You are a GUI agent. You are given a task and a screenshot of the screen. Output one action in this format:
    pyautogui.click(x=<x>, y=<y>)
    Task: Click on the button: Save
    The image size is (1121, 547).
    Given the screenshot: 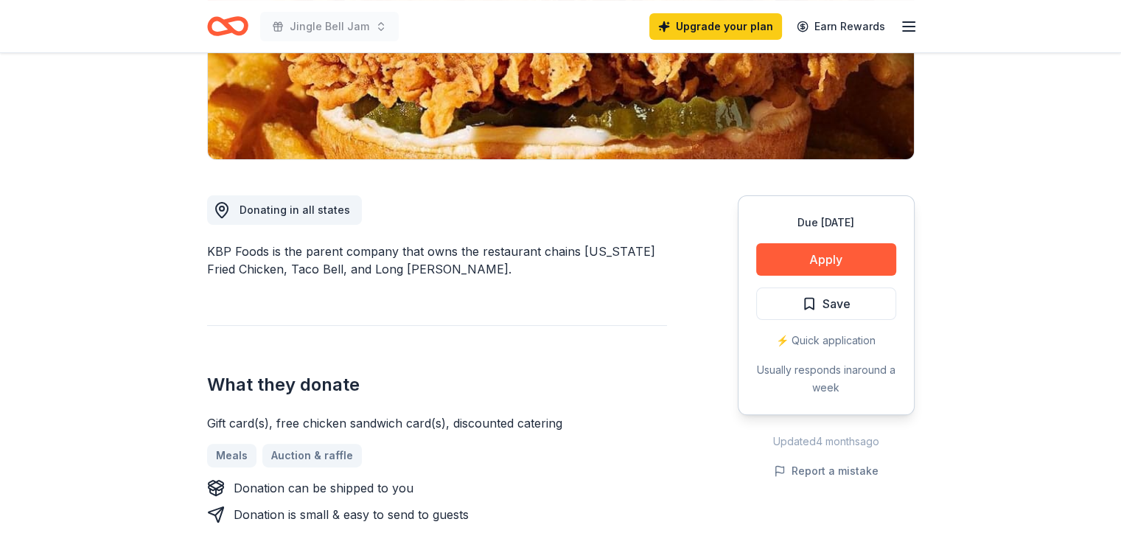 What is the action you would take?
    pyautogui.click(x=826, y=304)
    